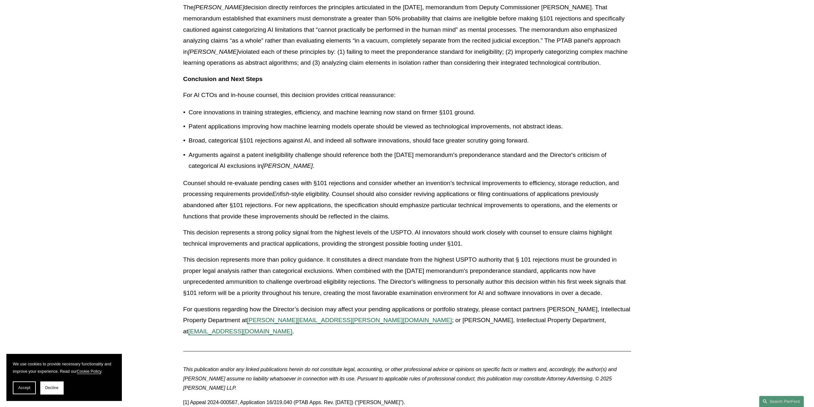 This screenshot has width=814, height=407. Describe the element at coordinates (410, 126) in the screenshot. I see `p: Patent applications improving how machine learning models operate should be viewed as technologic...` at that location.